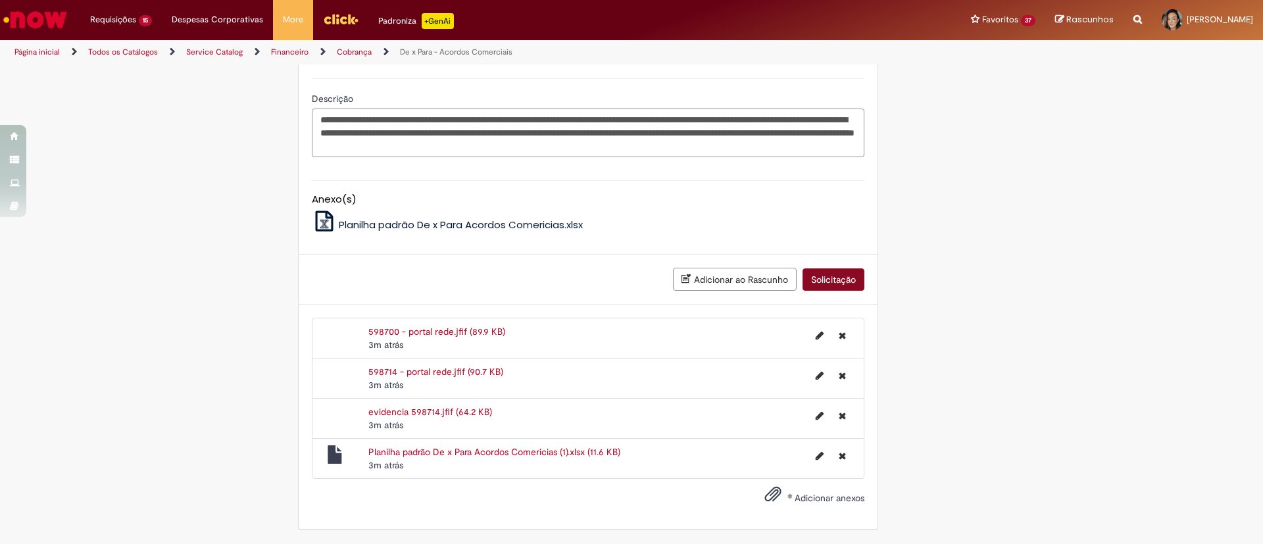 The image size is (1263, 544). I want to click on p: +GenAi, so click(437, 21).